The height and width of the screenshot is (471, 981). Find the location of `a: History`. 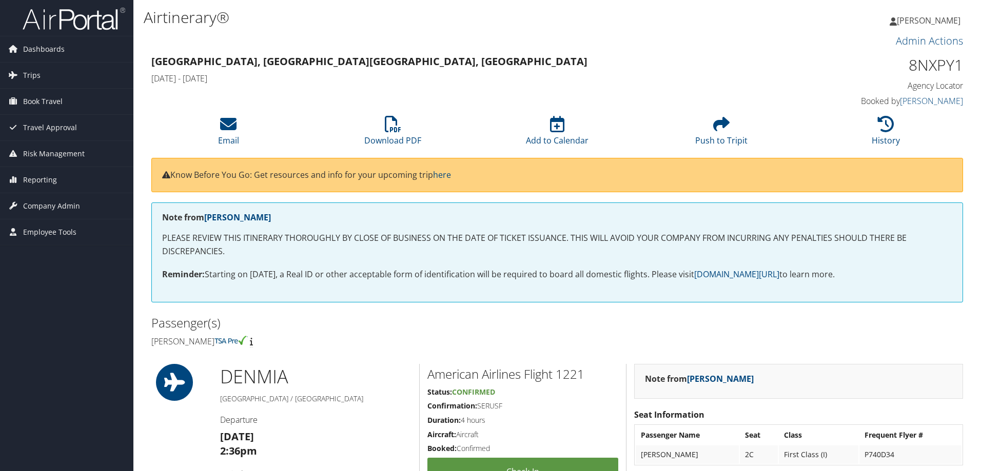

a: History is located at coordinates (885, 134).